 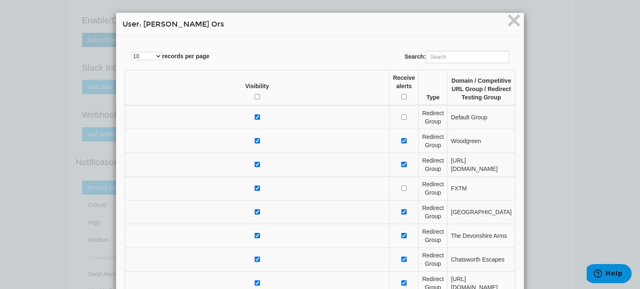 I want to click on td: Woodgreen, so click(x=481, y=141).